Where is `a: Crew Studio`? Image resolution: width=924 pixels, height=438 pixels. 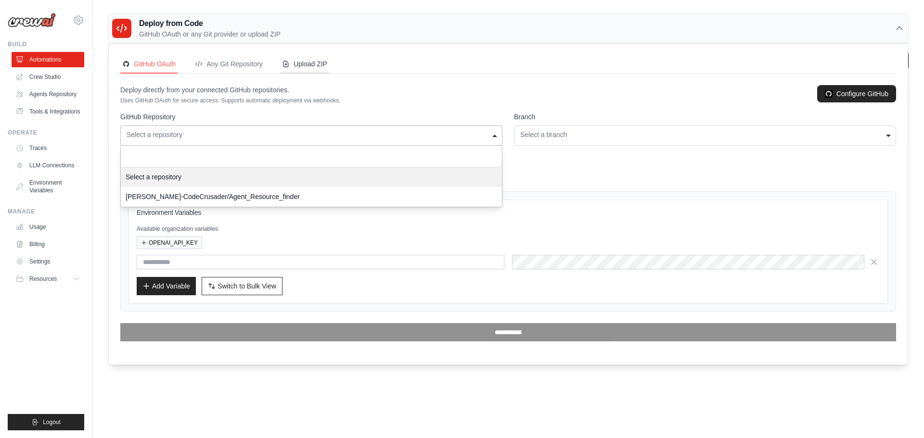
a: Crew Studio is located at coordinates (48, 77).